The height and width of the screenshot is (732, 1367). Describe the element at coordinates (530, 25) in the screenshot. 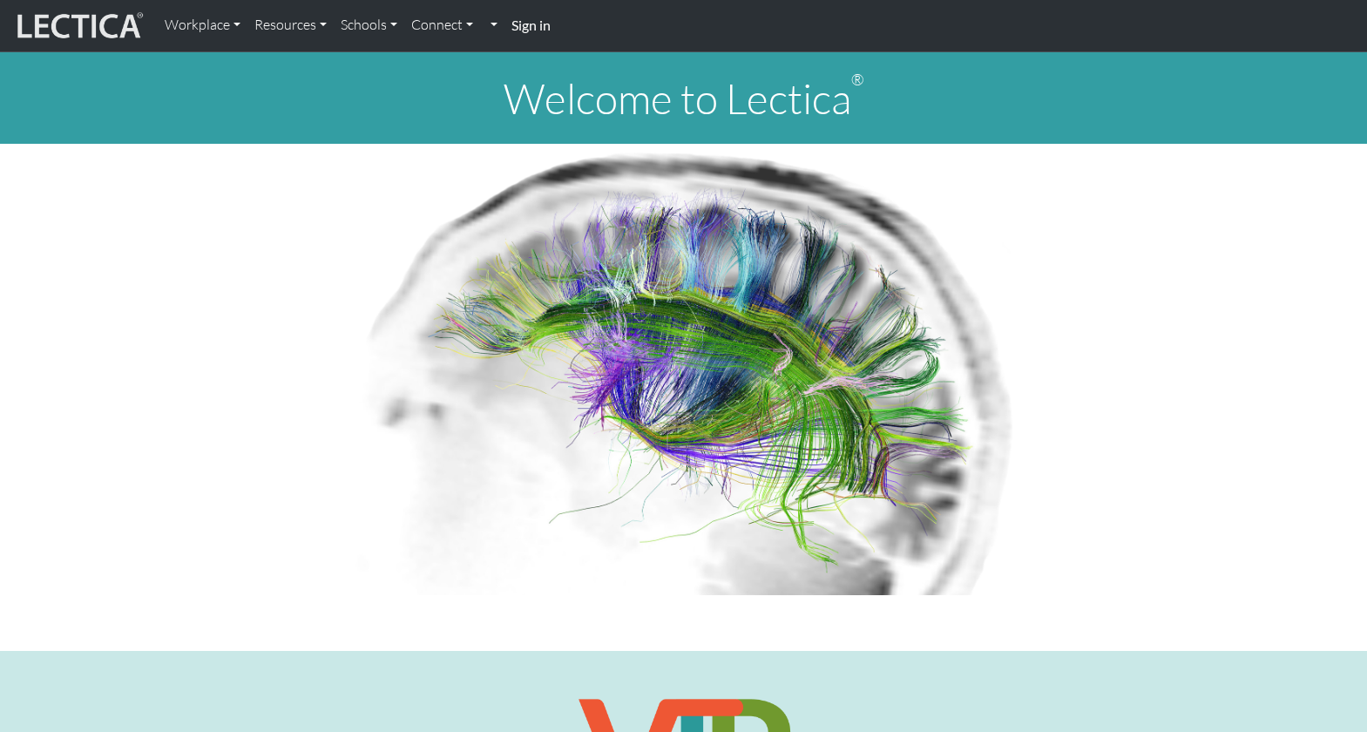

I see `a: Sign in` at that location.